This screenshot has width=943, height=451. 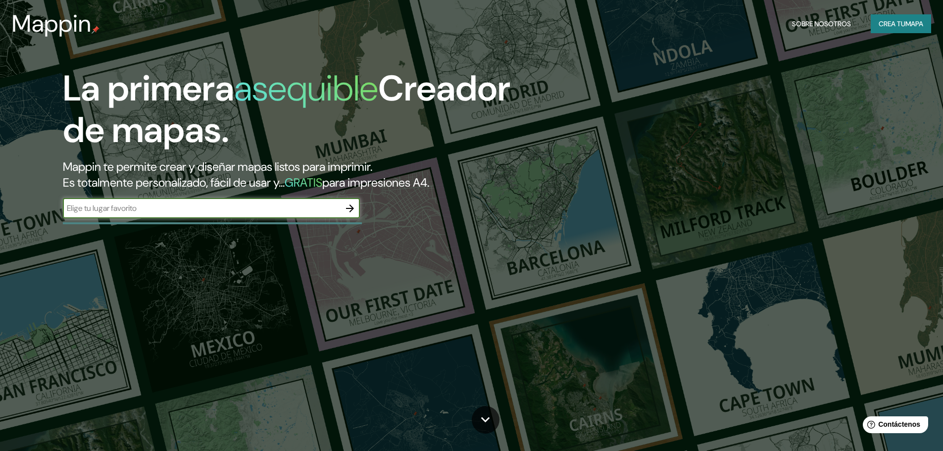 What do you see at coordinates (287, 109) in the screenshot?
I see `font: Creador de mapas.` at bounding box center [287, 109].